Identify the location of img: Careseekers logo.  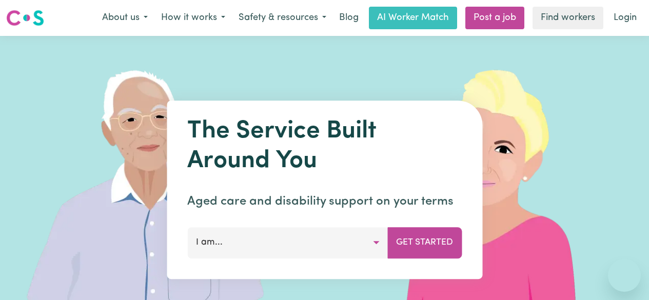
(25, 18).